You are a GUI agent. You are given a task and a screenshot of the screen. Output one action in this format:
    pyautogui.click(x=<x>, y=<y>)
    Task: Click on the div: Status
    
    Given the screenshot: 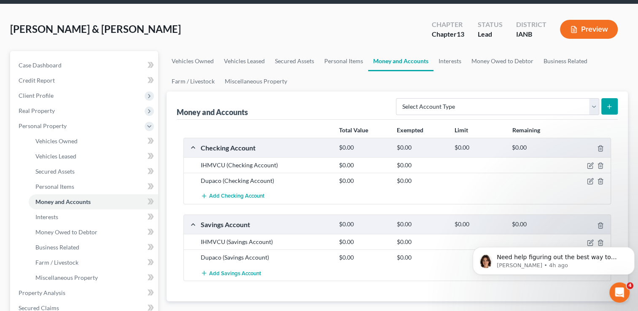 What is the action you would take?
    pyautogui.click(x=490, y=24)
    